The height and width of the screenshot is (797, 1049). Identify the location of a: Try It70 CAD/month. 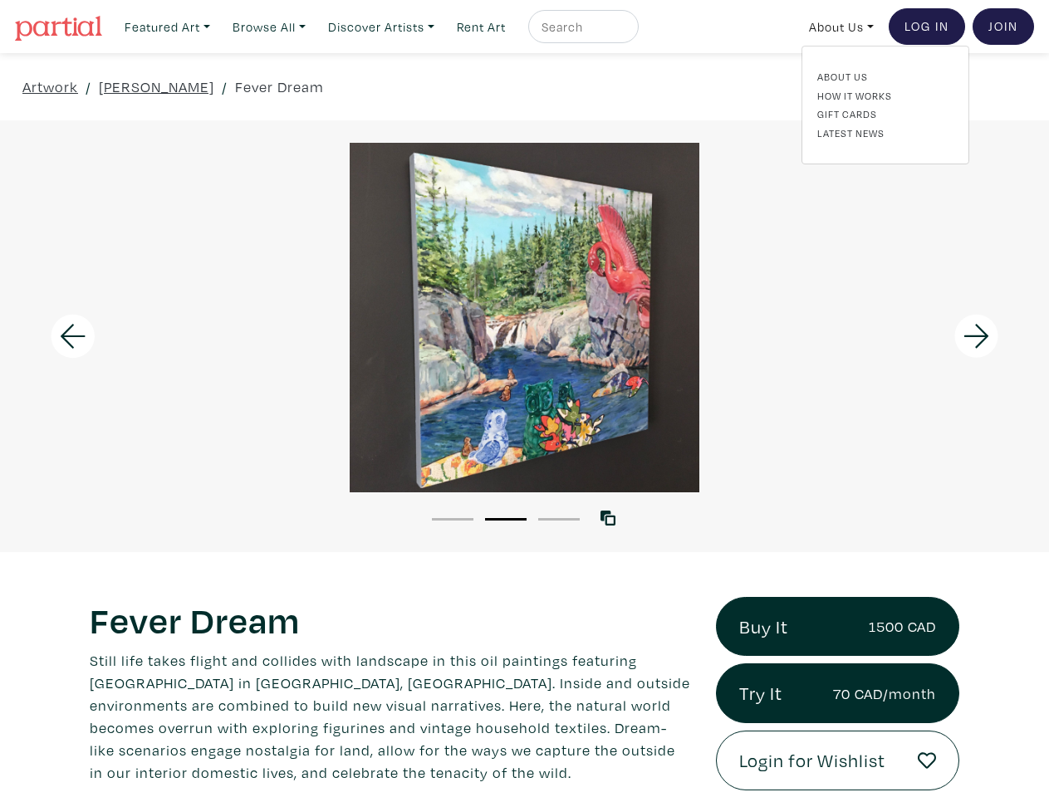
(837, 693).